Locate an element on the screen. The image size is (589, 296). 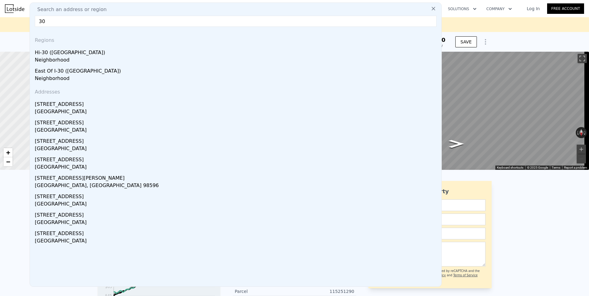
a: Log In is located at coordinates (533, 9).